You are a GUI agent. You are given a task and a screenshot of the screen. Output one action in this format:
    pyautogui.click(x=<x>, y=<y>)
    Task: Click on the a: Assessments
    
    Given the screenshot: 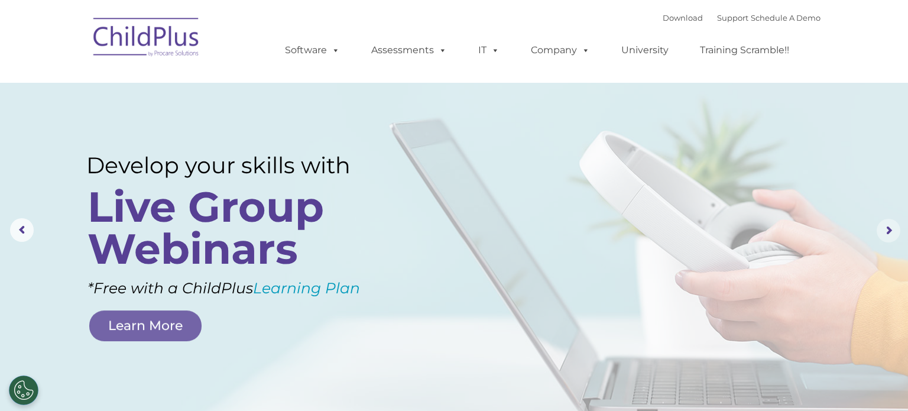 What is the action you would take?
    pyautogui.click(x=409, y=50)
    